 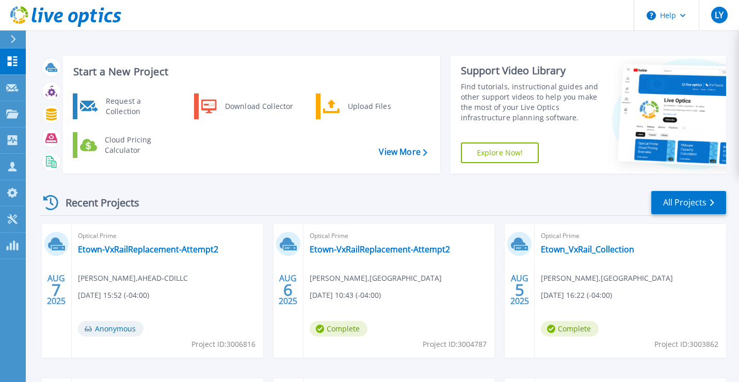 I want to click on a: View More, so click(x=403, y=152).